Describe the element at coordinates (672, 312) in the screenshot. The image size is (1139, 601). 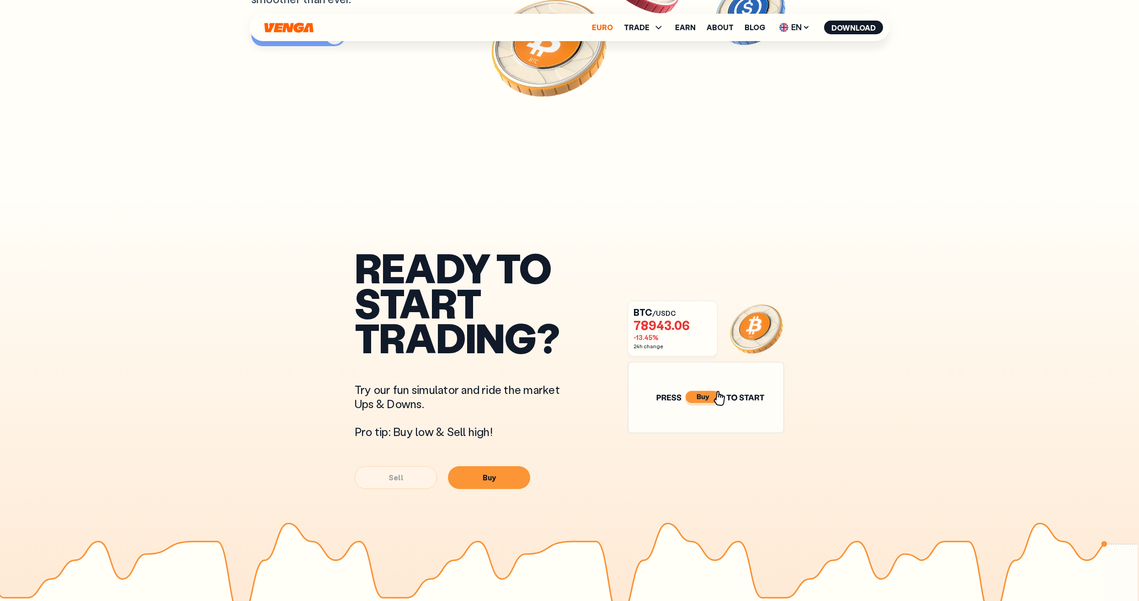
I see `div: /USDC` at that location.